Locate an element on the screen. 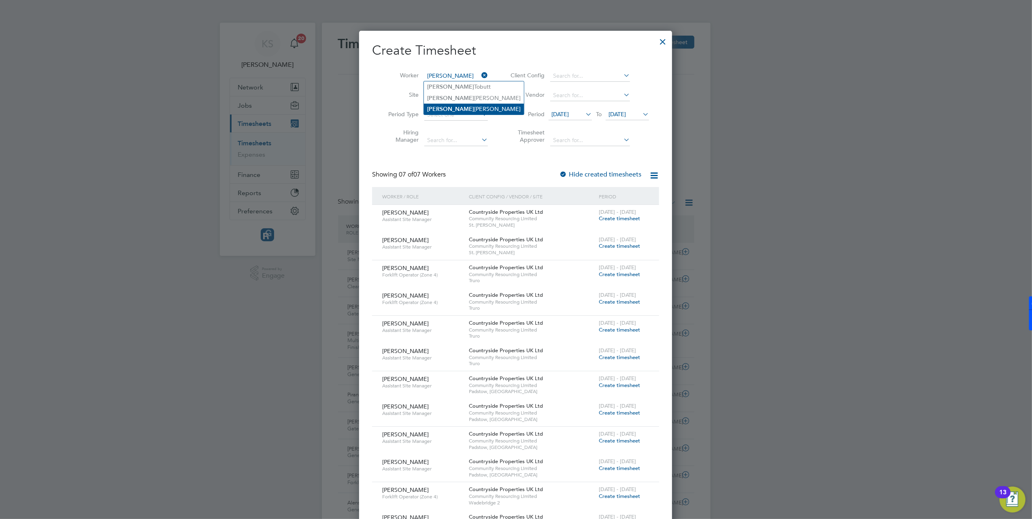 This screenshot has width=1032, height=519. label: Site is located at coordinates (401, 95).